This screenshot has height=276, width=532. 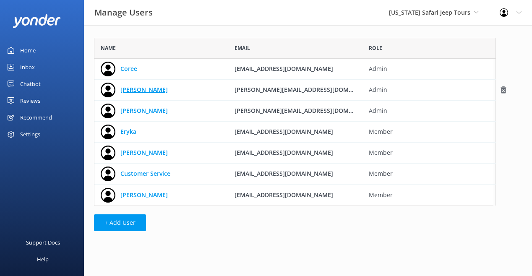 I want to click on a: Coree, so click(x=129, y=69).